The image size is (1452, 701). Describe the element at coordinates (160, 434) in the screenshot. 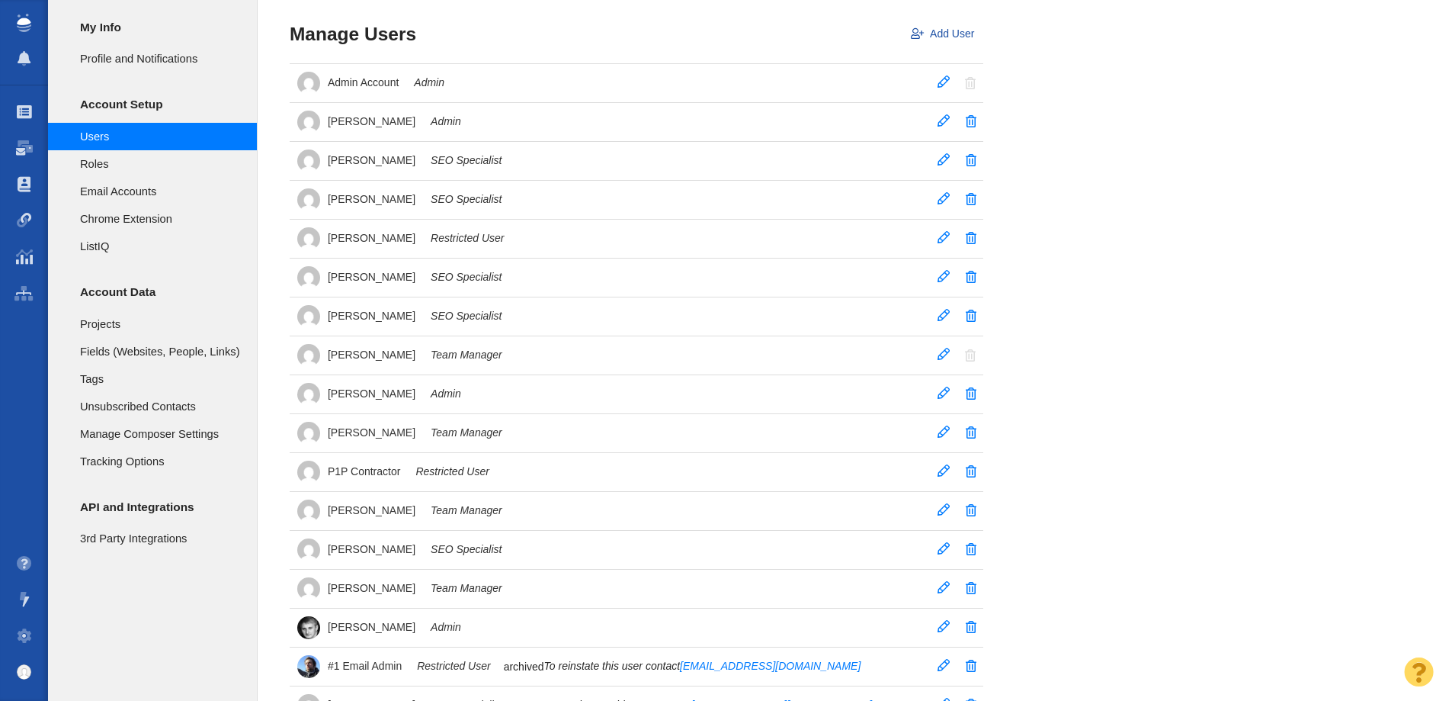

I see `span: Manage Composer Settings` at that location.